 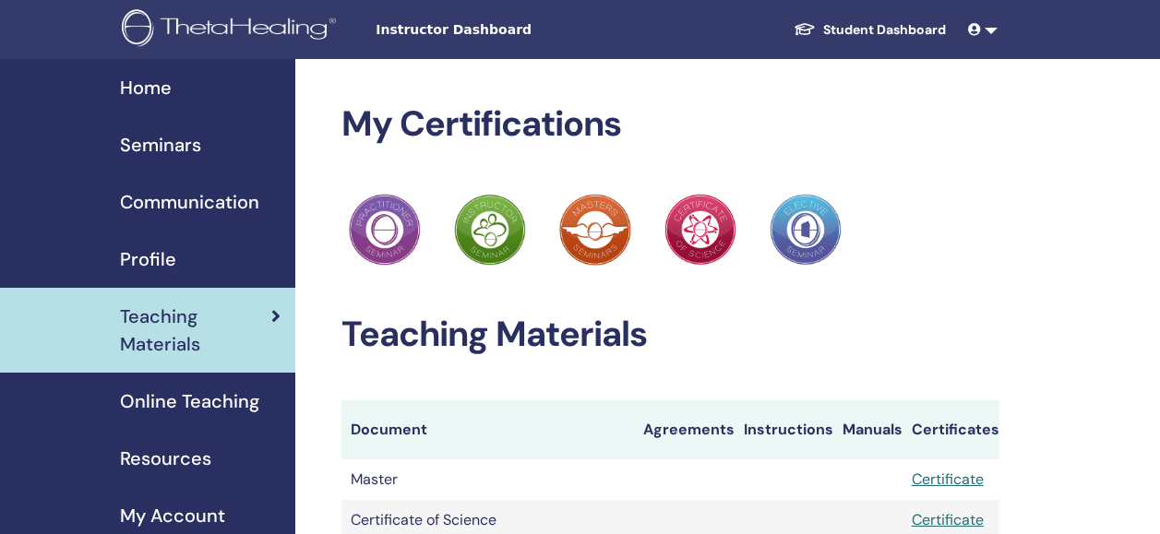 What do you see at coordinates (514, 30) in the screenshot?
I see `span: Instructor Dashboard` at bounding box center [514, 30].